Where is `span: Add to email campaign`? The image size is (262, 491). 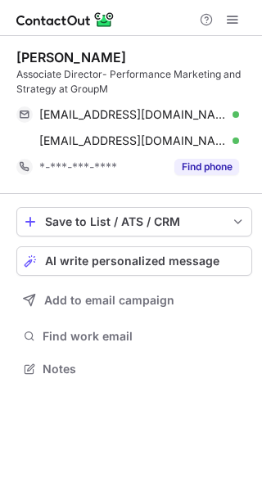 span: Add to email campaign is located at coordinates (109, 300).